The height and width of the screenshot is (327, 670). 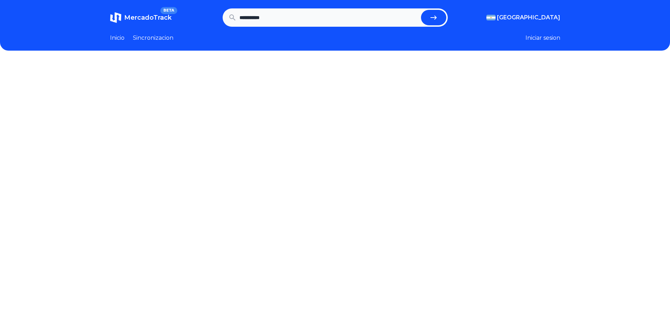 What do you see at coordinates (116, 18) in the screenshot?
I see `img: MercadoTrack` at bounding box center [116, 18].